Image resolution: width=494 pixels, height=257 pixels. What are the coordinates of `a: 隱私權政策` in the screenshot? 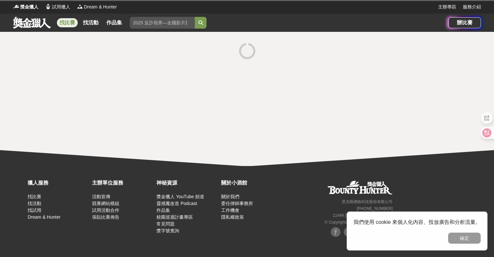 It's located at (232, 217).